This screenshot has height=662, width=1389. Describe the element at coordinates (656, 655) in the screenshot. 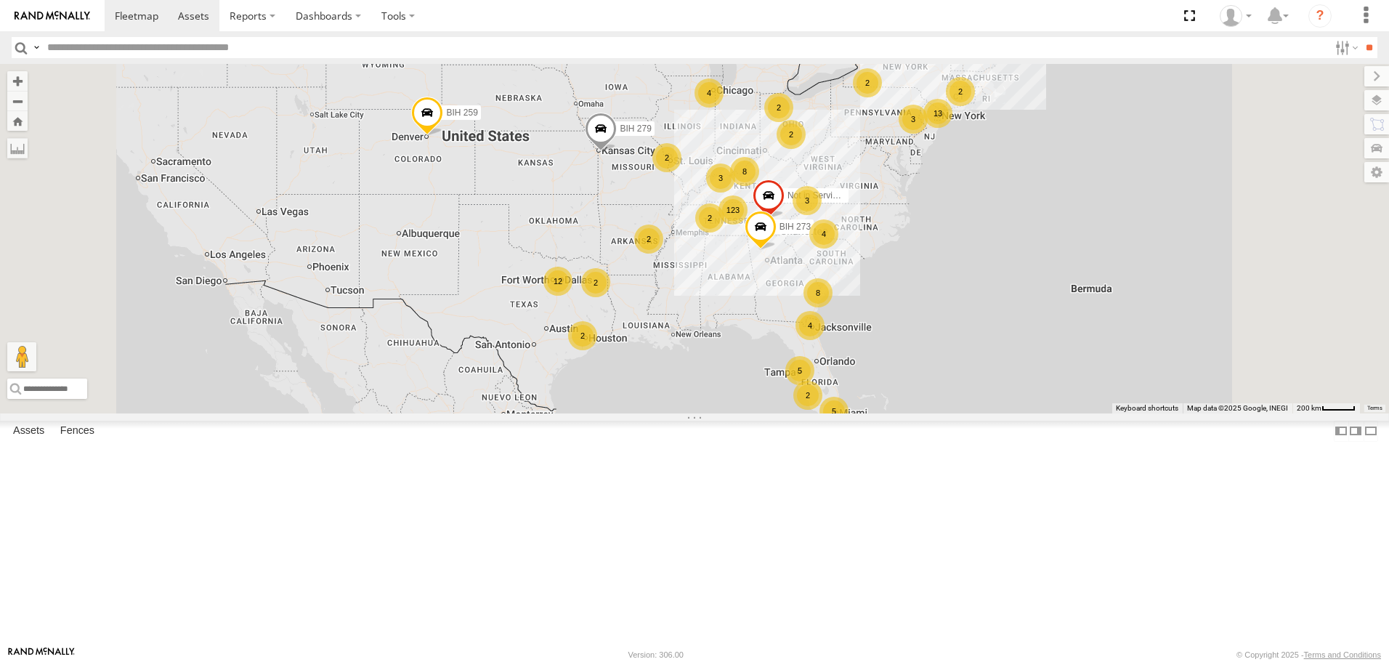

I see `div: Version: 306.00` at that location.